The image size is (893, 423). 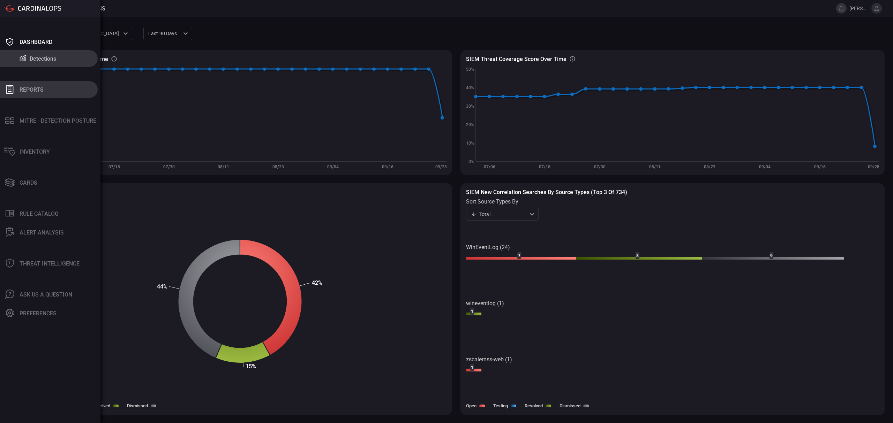 I want to click on div: Rule Catalog, so click(x=39, y=214).